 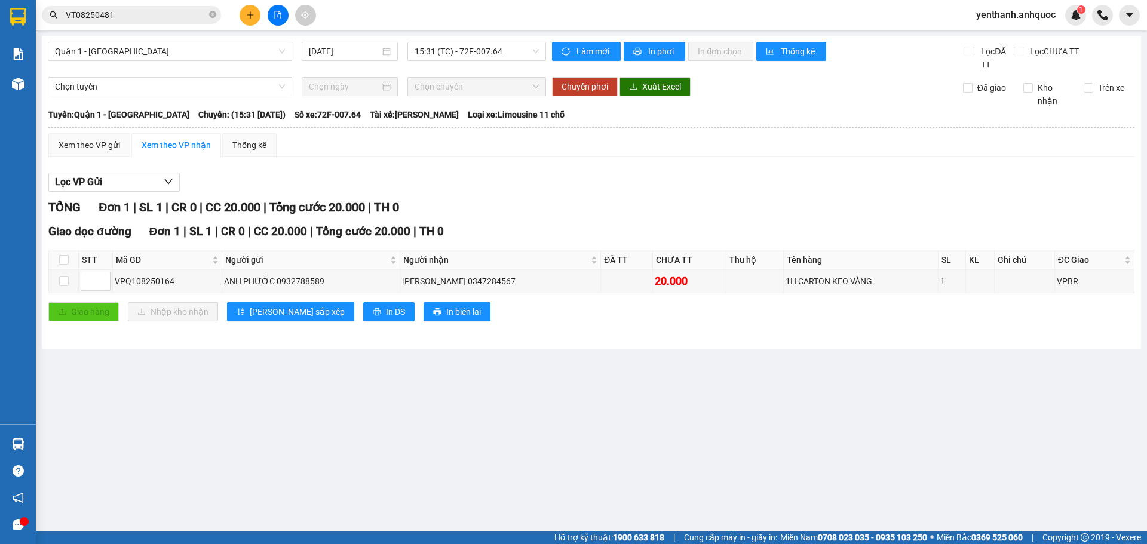 I want to click on td: VPQ108250164, so click(x=167, y=281).